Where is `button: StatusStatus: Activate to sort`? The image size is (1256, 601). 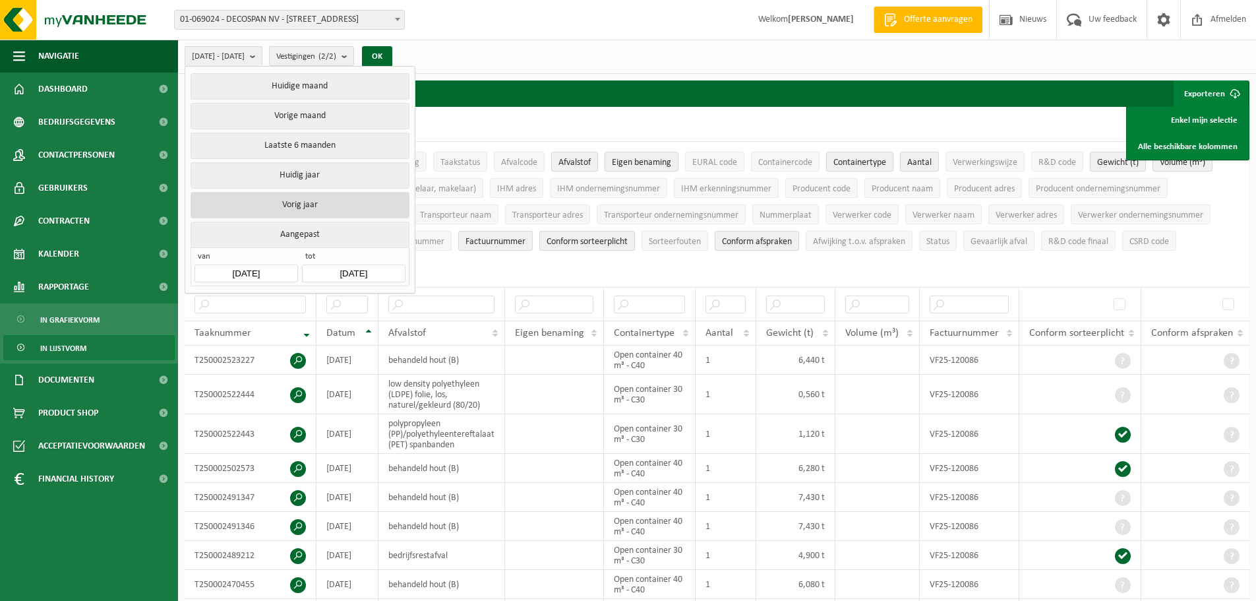
button: StatusStatus: Activate to sort is located at coordinates (937, 241).